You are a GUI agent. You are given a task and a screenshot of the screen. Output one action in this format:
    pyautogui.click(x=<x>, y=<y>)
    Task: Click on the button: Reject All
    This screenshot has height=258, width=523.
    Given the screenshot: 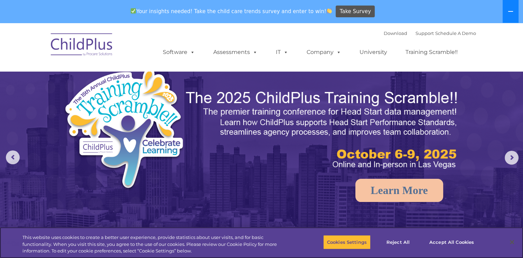 What is the action you would take?
    pyautogui.click(x=398, y=242)
    